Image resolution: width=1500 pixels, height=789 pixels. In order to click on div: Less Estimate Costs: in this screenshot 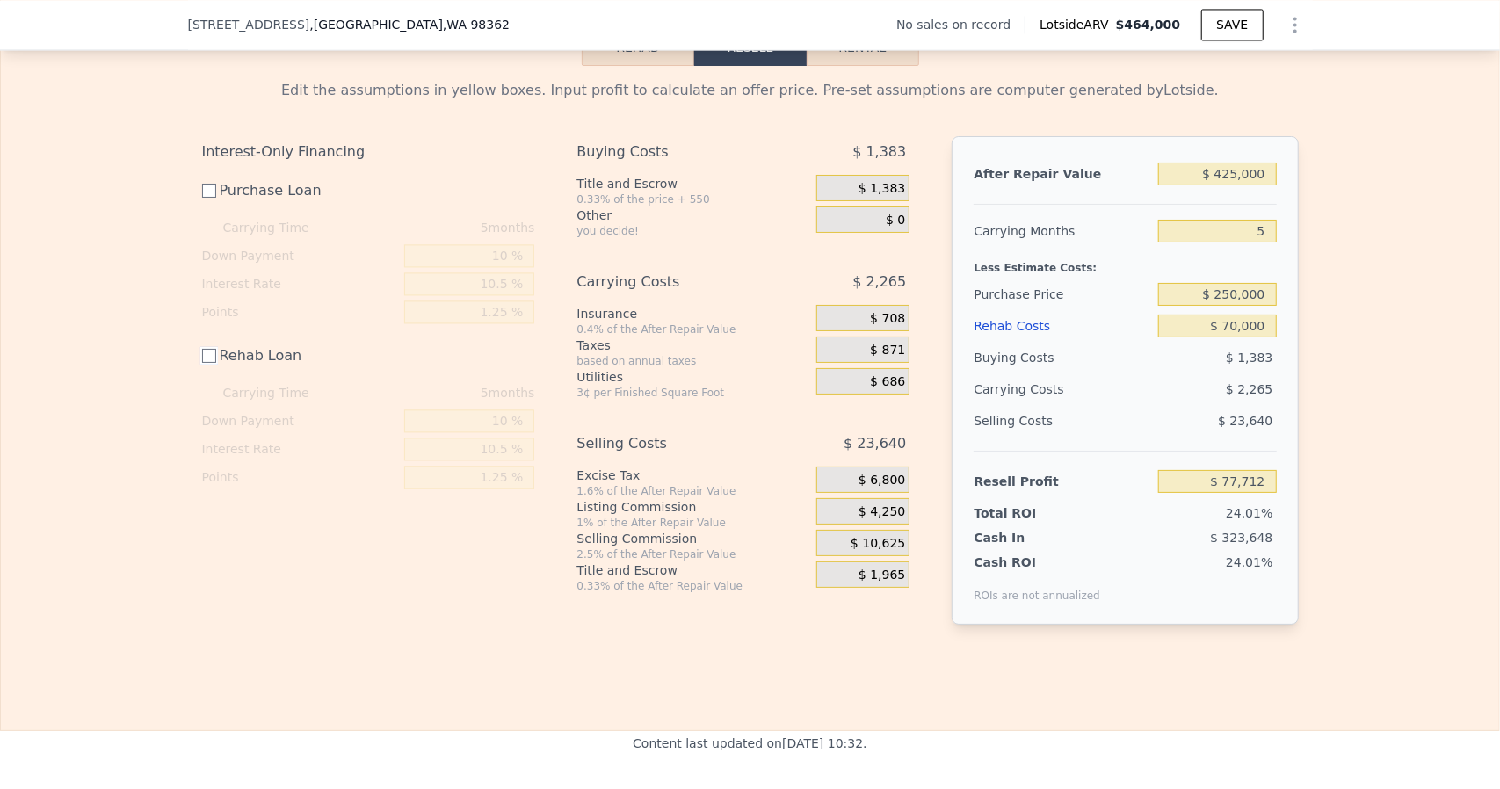, I will do `click(1125, 263)`.